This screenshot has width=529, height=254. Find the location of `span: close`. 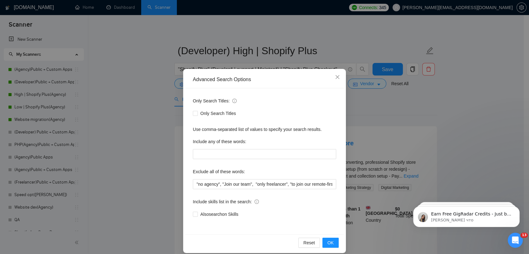

span: close is located at coordinates (338, 77).